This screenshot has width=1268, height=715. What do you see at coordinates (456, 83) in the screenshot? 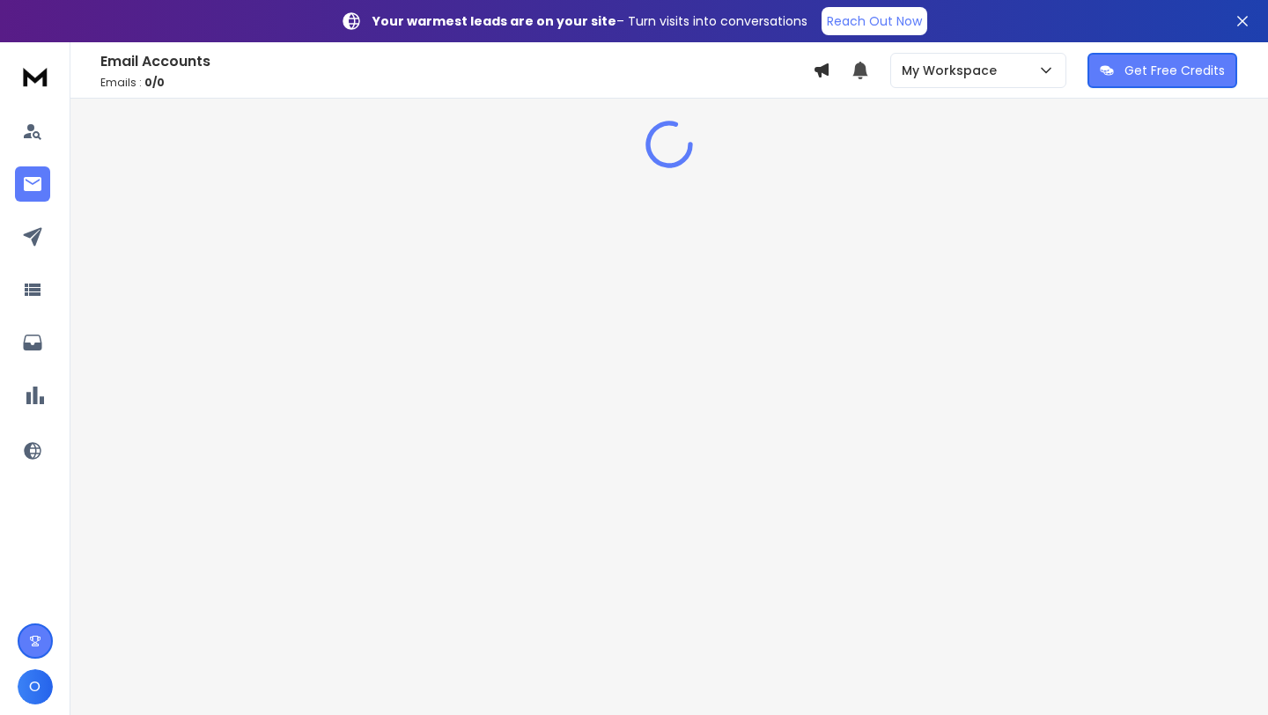
I see `p: Emails :` at bounding box center [456, 83].